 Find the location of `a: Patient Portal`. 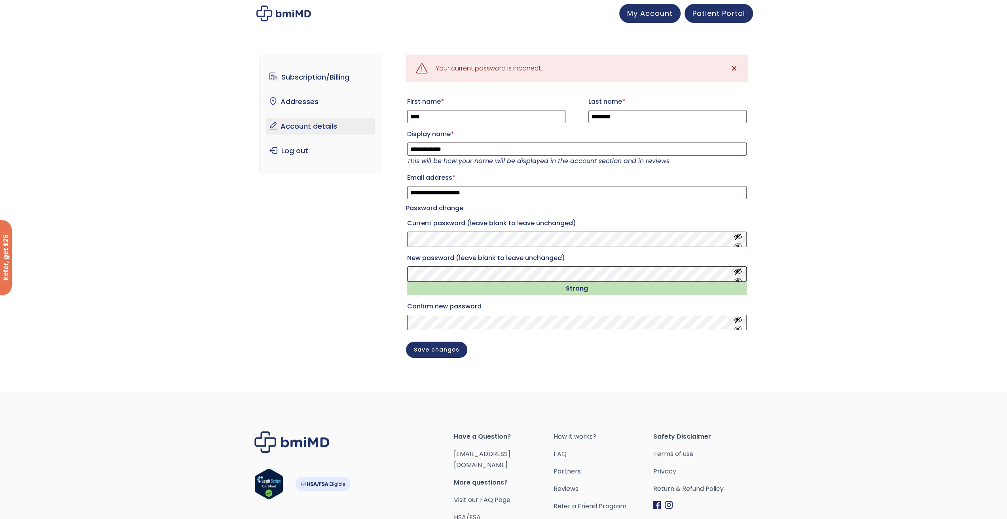

a: Patient Portal is located at coordinates (718, 13).